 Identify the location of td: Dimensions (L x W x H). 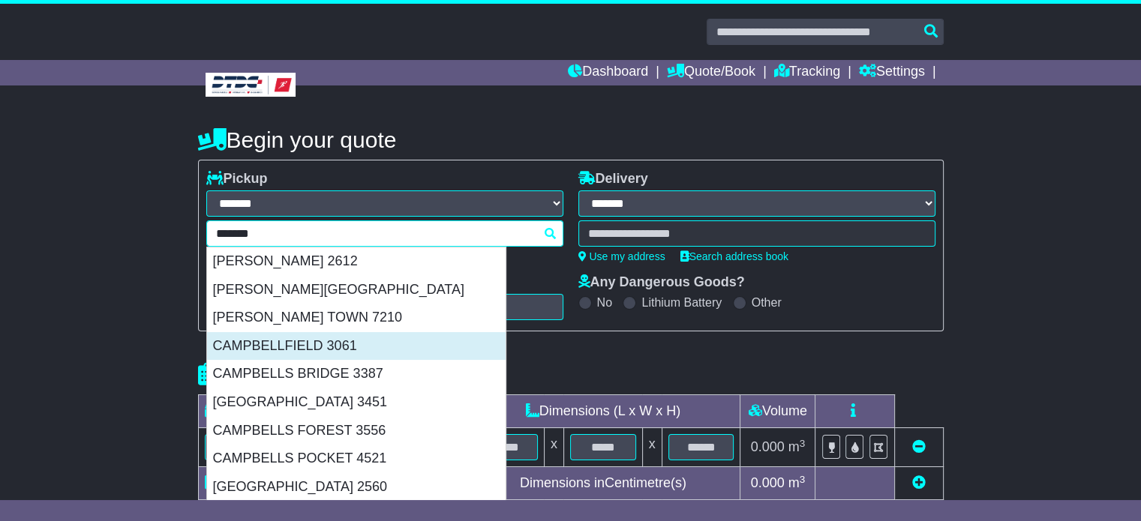
(603, 412).